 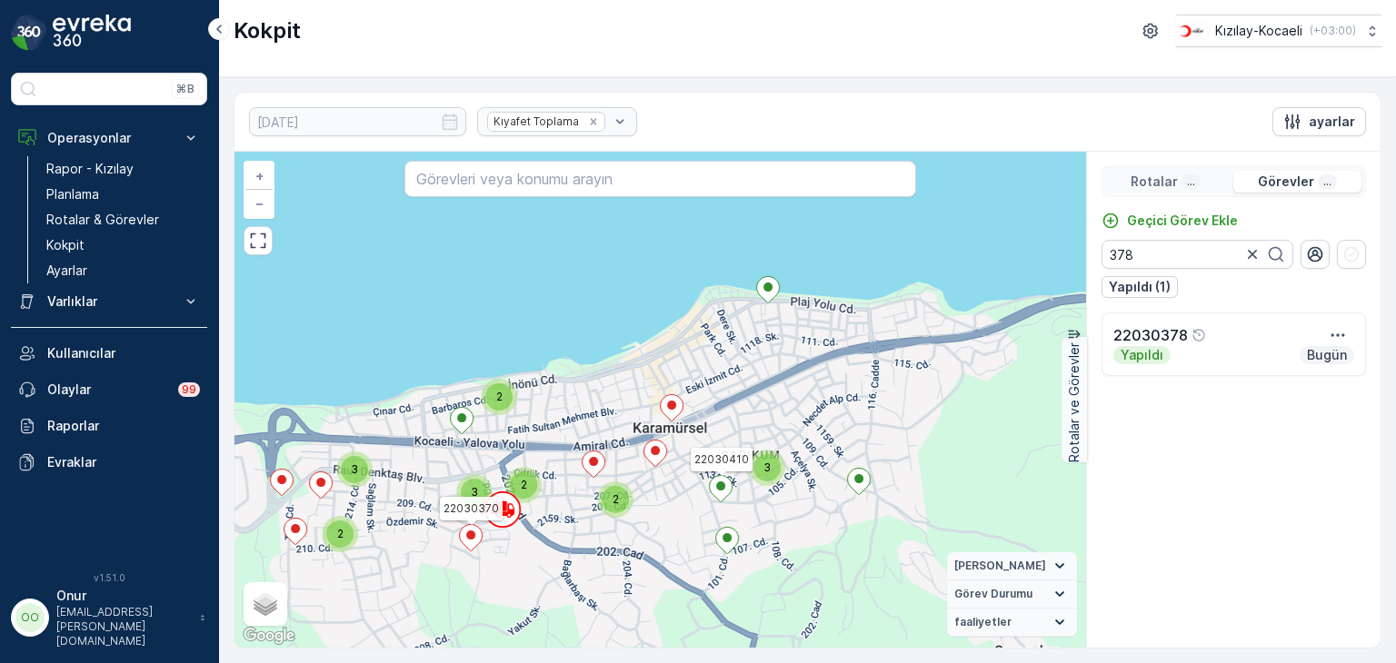 I want to click on p: Geçici Görev Ekle, so click(x=1182, y=221).